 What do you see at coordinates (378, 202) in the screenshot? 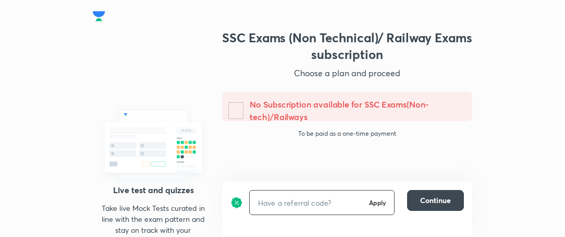
I see `h6: Apply` at bounding box center [378, 202].